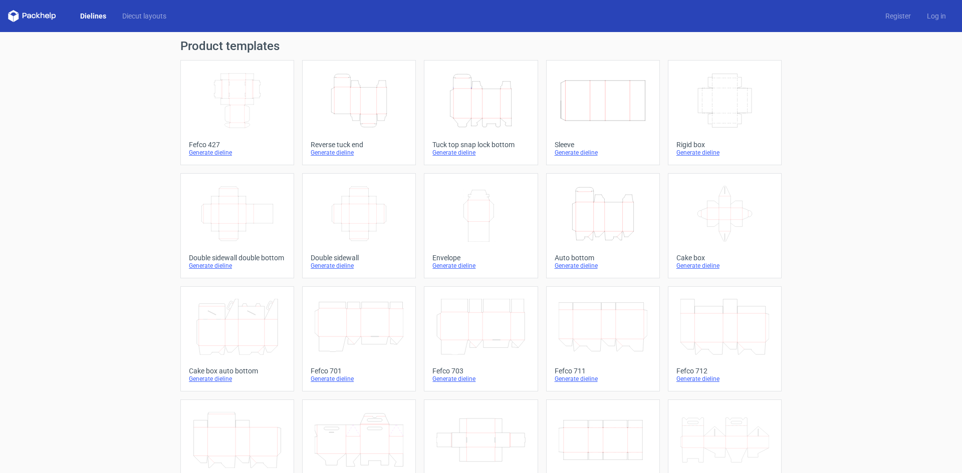 This screenshot has width=962, height=473. Describe the element at coordinates (237, 226) in the screenshot. I see `a: Double sidewall double bottomGenerate dieline` at that location.